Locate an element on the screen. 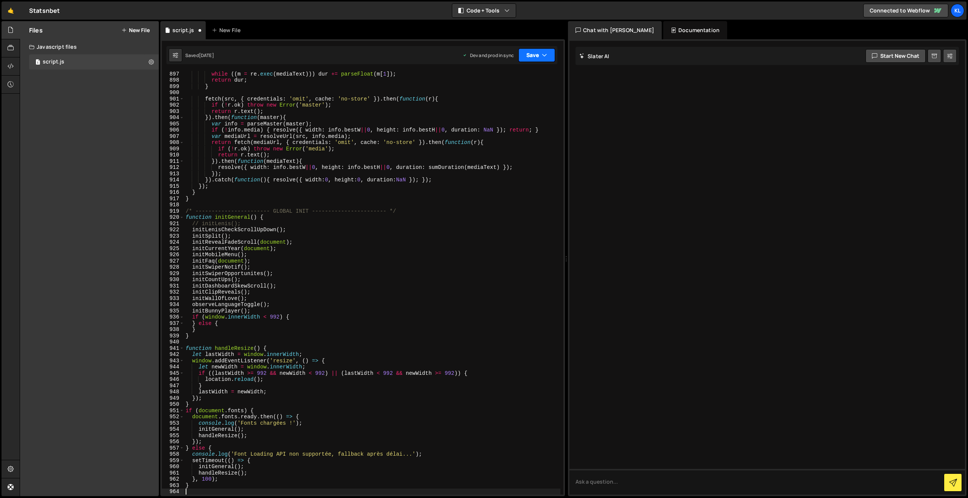  div: 912 is located at coordinates (173, 168).